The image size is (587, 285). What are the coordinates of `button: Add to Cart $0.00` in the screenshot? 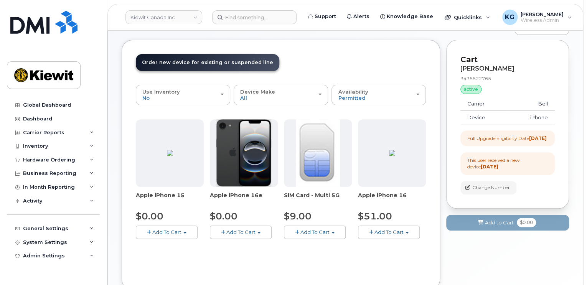 It's located at (508, 223).